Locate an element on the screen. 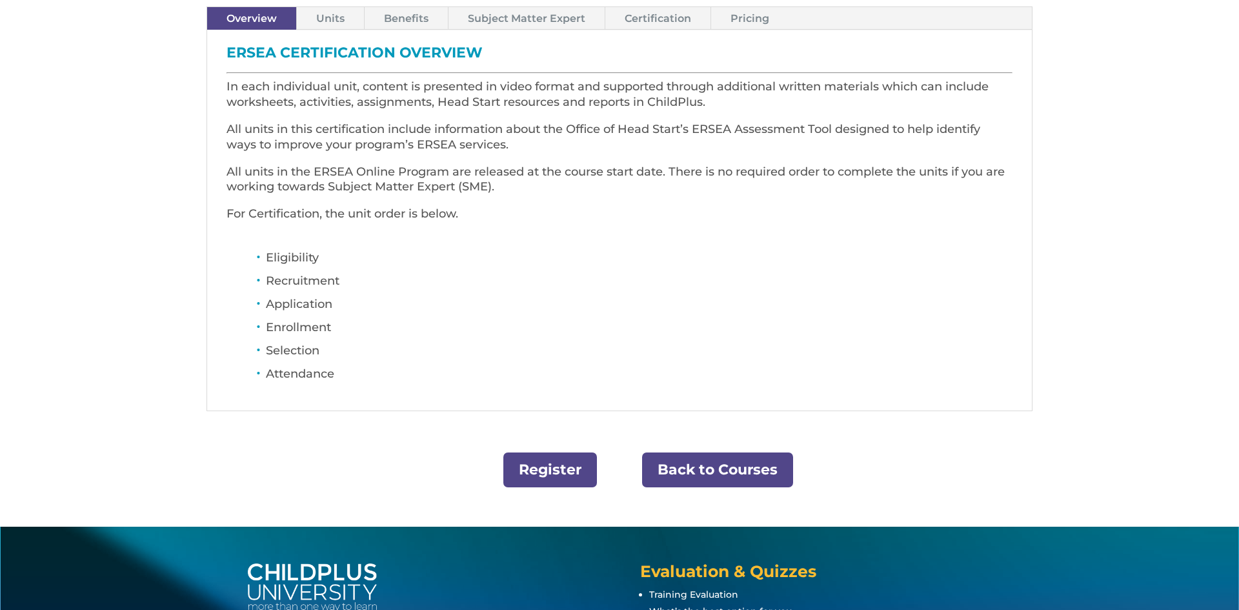 The image size is (1239, 610). a: Subject Matter Expert is located at coordinates (527, 18).